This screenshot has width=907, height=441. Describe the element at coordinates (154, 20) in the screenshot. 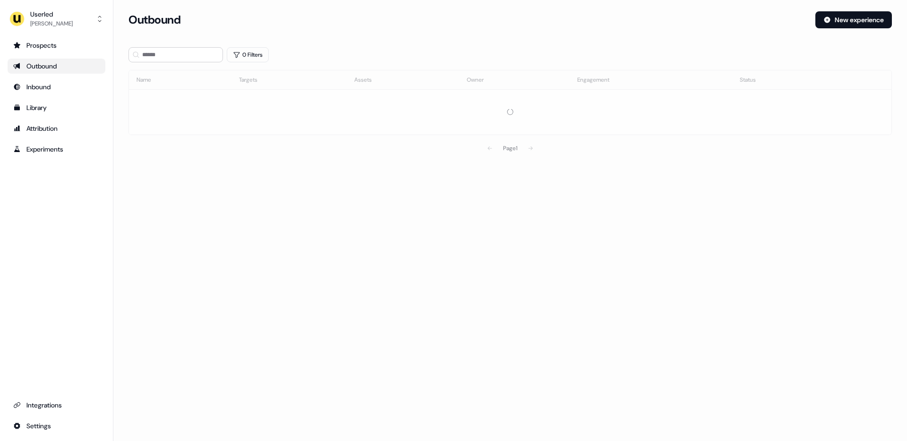

I see `h3: Outbound` at that location.